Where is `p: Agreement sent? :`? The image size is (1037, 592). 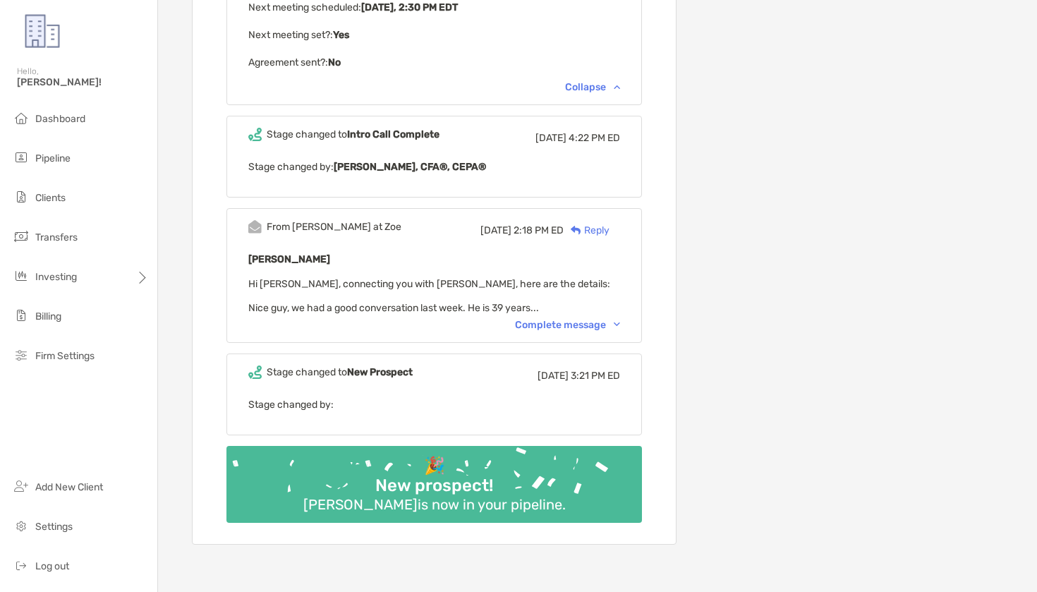 p: Agreement sent? : is located at coordinates (434, 62).